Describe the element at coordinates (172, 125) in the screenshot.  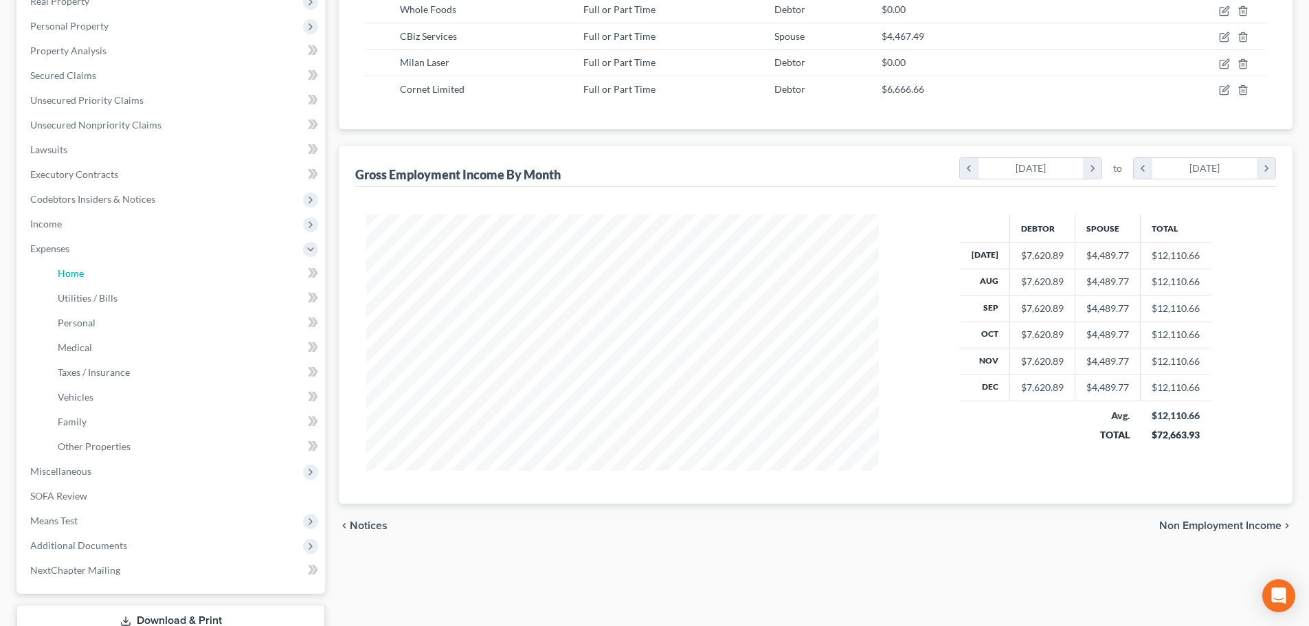
I see `a: Unsecured Nonpriority Claims` at that location.